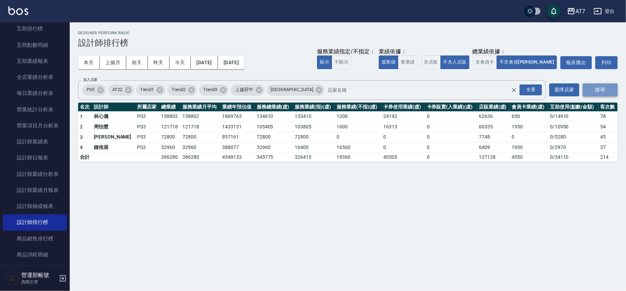 The width and height of the screenshot is (626, 291). What do you see at coordinates (13, 278) in the screenshot?
I see `img: Person` at bounding box center [13, 278].